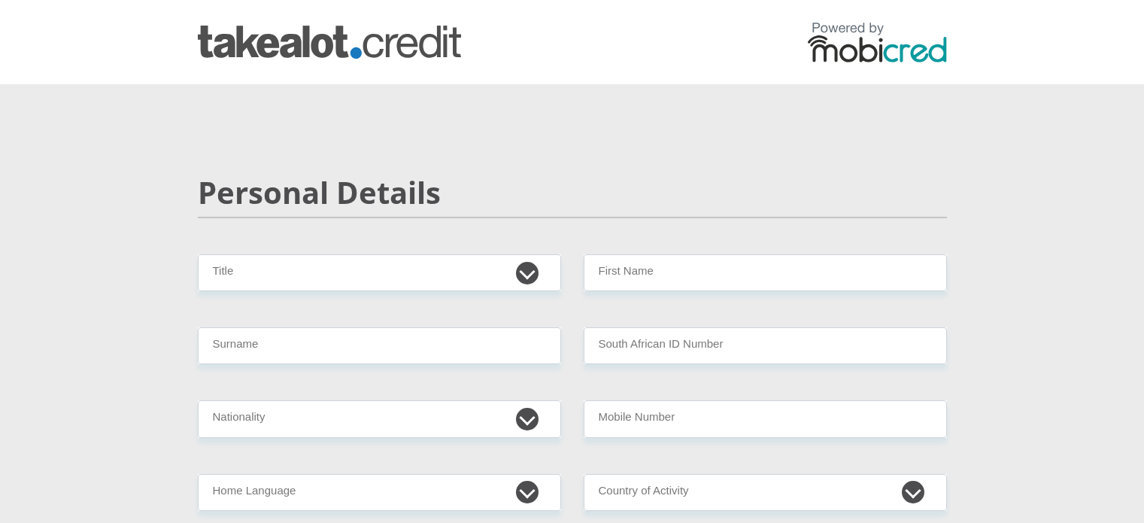 The image size is (1144, 523). Describe the element at coordinates (330, 42) in the screenshot. I see `img: takealot_credit logo` at that location.